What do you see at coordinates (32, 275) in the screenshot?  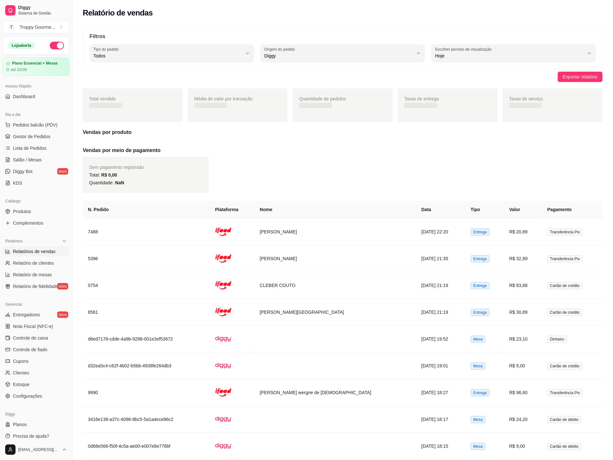 I see `span: Relatório de mesas` at bounding box center [32, 275].